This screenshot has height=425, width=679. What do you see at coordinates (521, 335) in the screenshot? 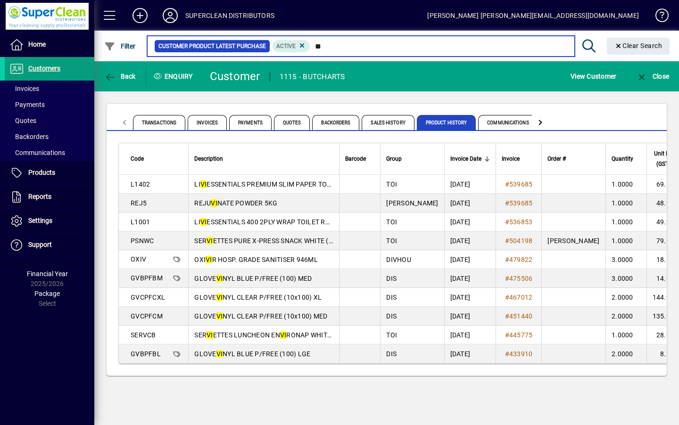
I see `span: 445775` at bounding box center [521, 335].